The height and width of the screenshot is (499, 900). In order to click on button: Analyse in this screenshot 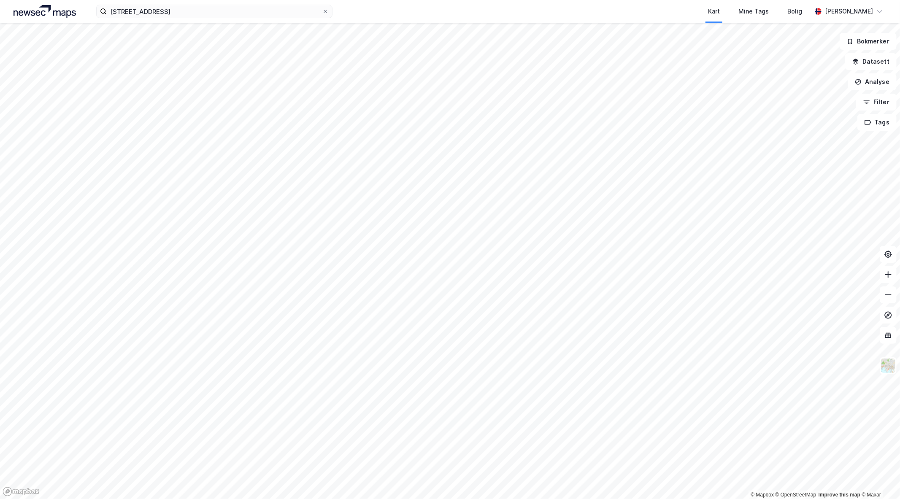, I will do `click(872, 82)`.